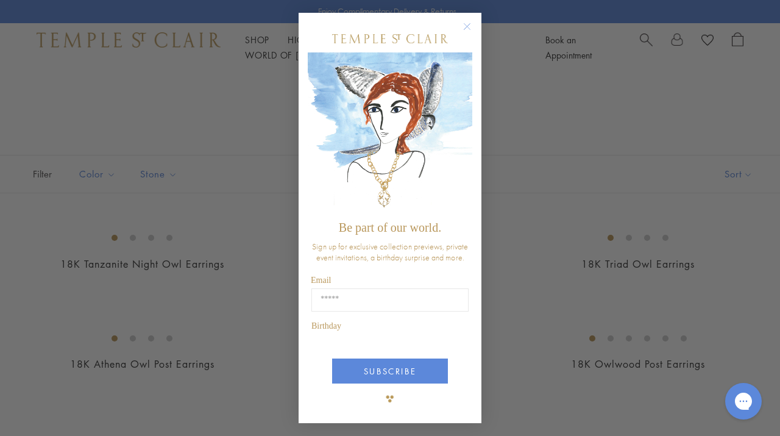 The image size is (780, 436). Describe the element at coordinates (390, 370) in the screenshot. I see `button: SUBSCRIBE` at that location.